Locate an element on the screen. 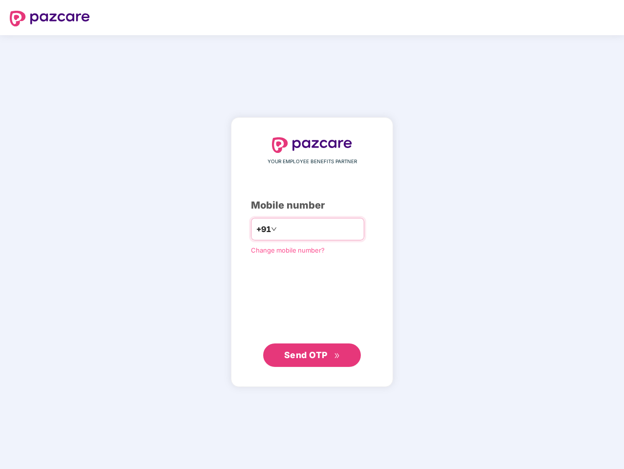 This screenshot has height=469, width=624. div: Mobile number is located at coordinates (312, 205).